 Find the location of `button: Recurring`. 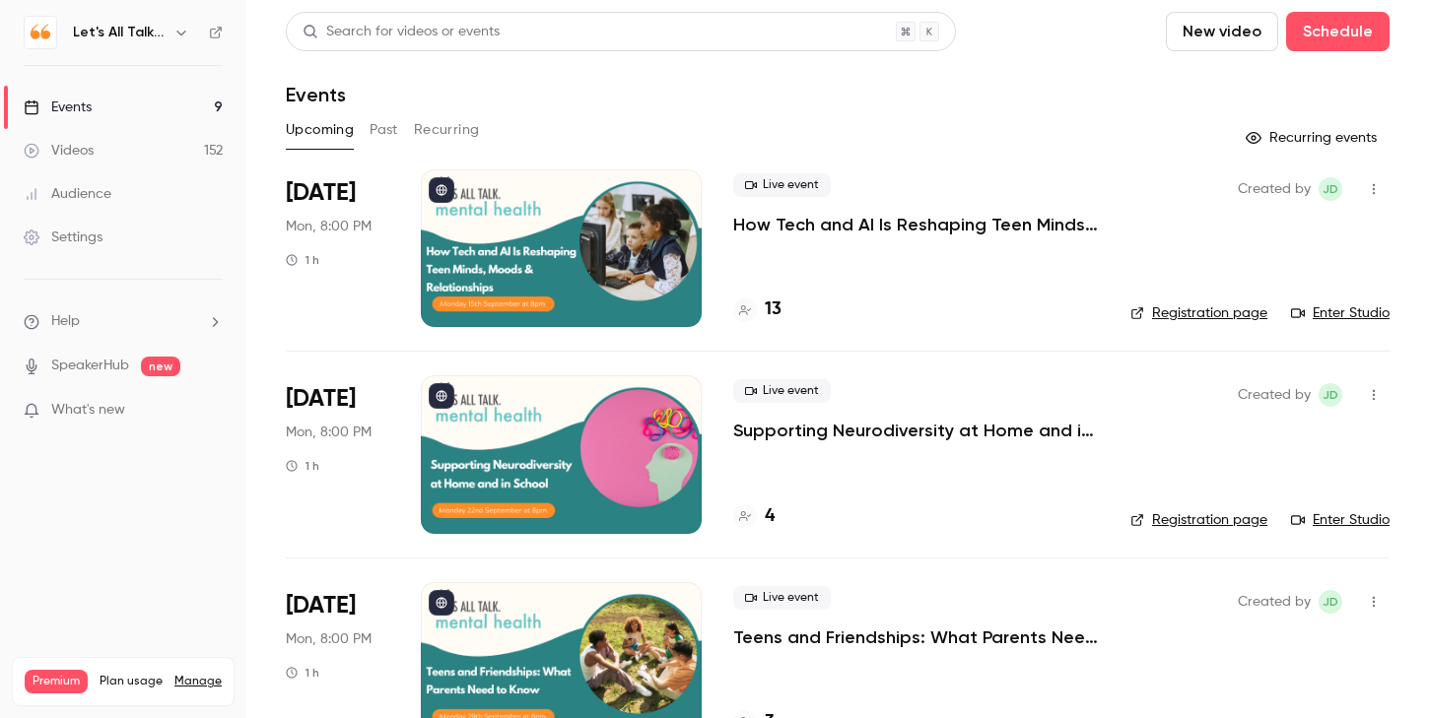

button: Recurring is located at coordinates (446, 130).